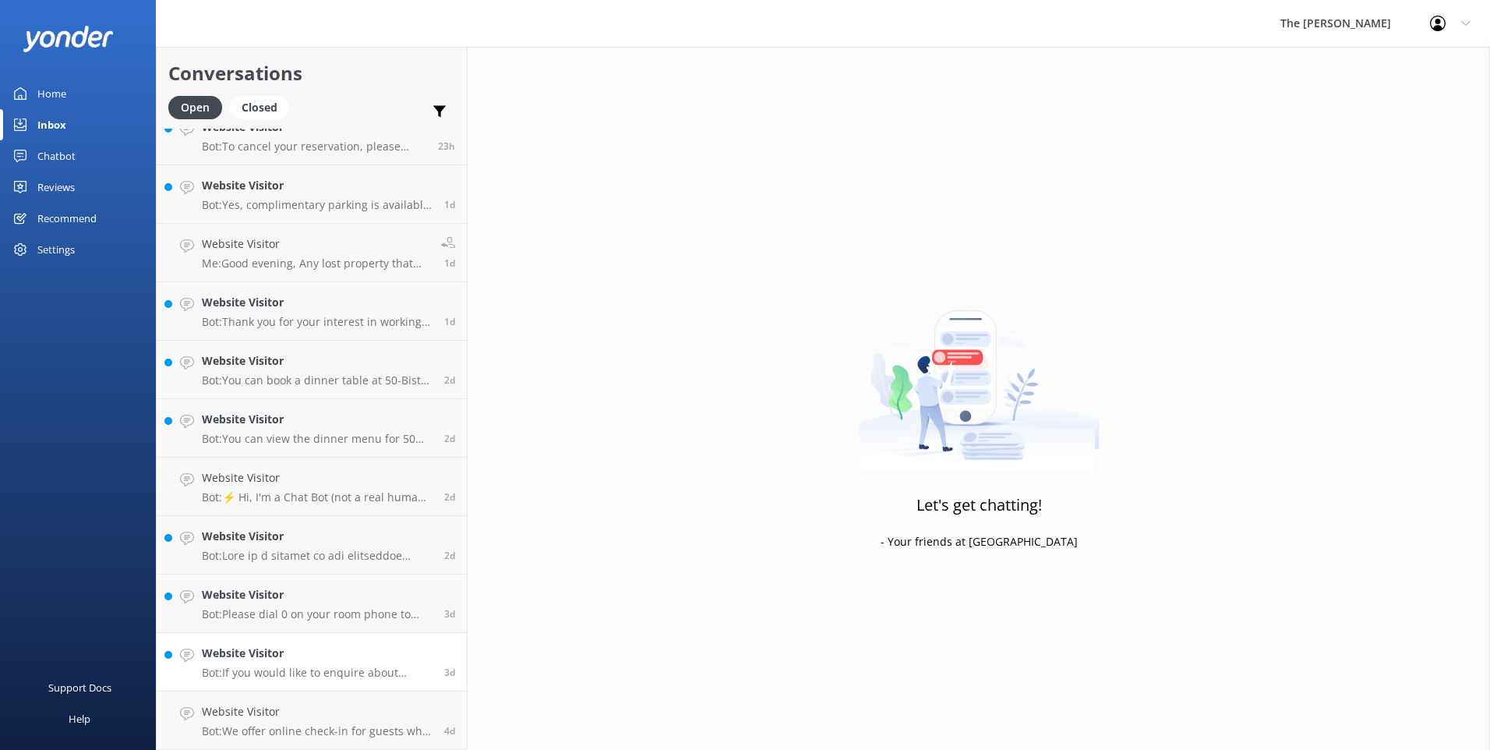  I want to click on a: Website VisitorBot:⚡ Hi, I'm a Chat Bot (not a real human), so I don't have all the answers. I do..., so click(312, 486).